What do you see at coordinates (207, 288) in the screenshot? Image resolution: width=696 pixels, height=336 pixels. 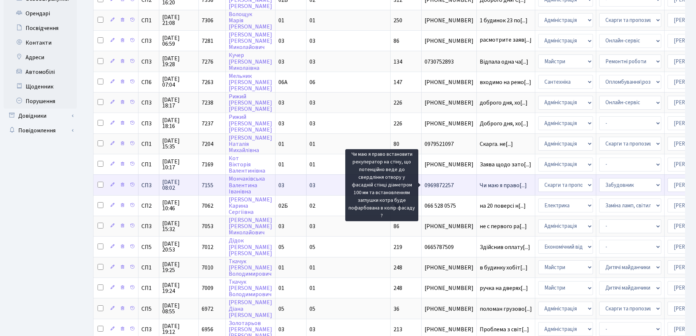 I see `span: 7009` at bounding box center [207, 288].